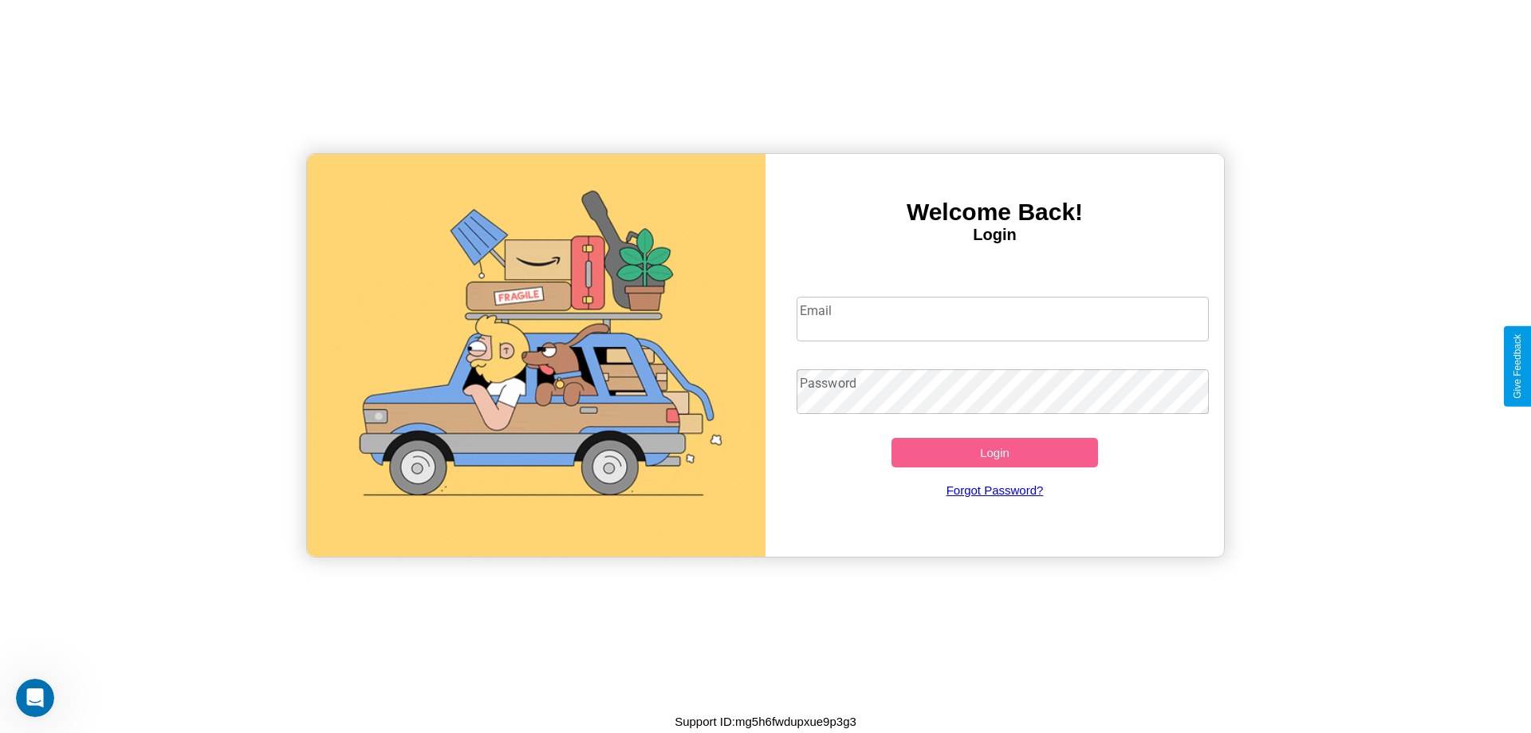  What do you see at coordinates (1517, 366) in the screenshot?
I see `div: Give Feedback` at bounding box center [1517, 366].